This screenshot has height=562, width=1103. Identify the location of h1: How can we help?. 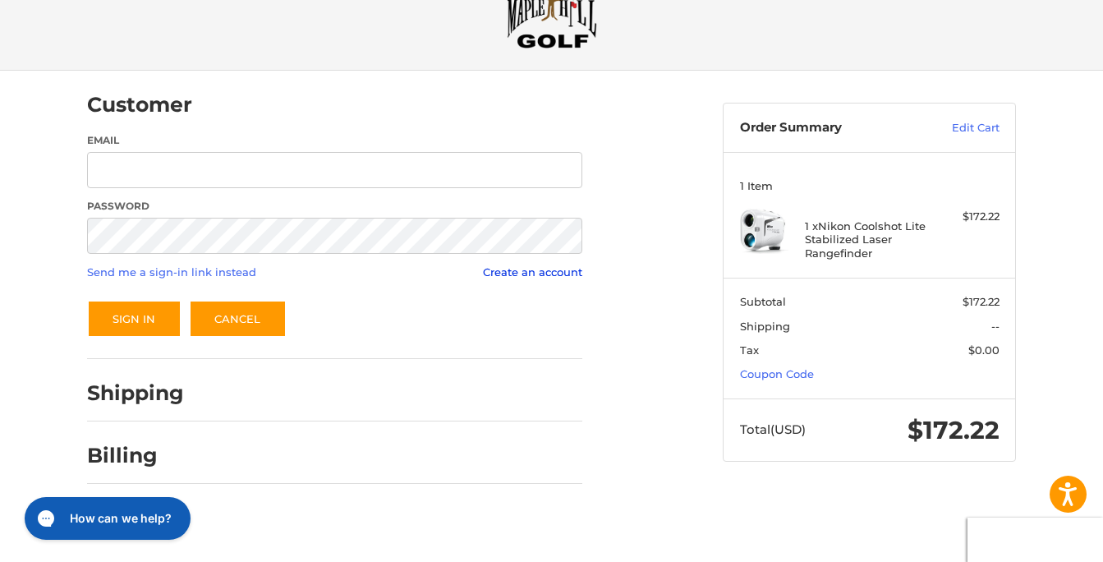
(104, 27).